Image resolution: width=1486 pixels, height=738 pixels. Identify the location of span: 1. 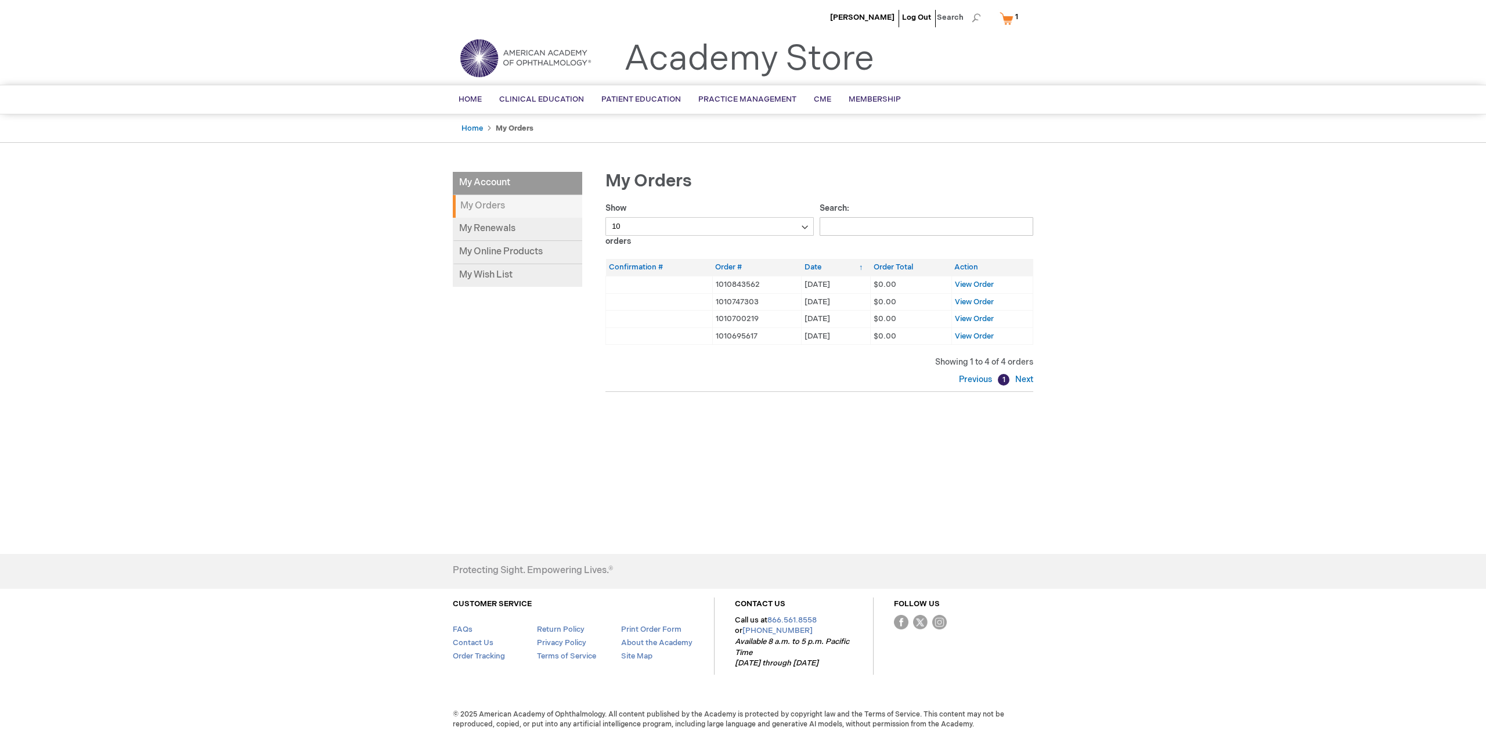
(1016, 17).